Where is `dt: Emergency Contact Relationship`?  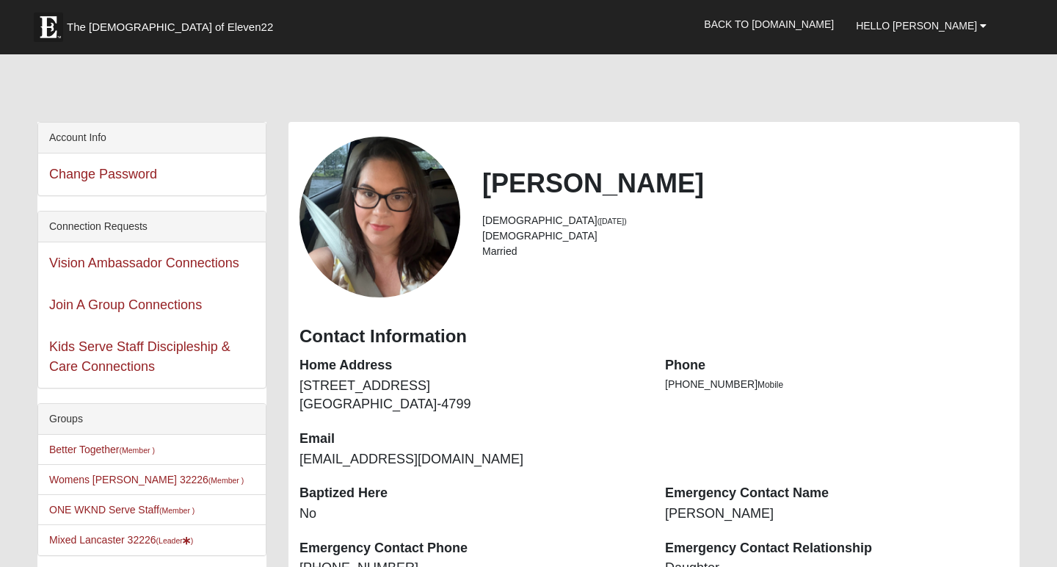
dt: Emergency Contact Relationship is located at coordinates (837, 549).